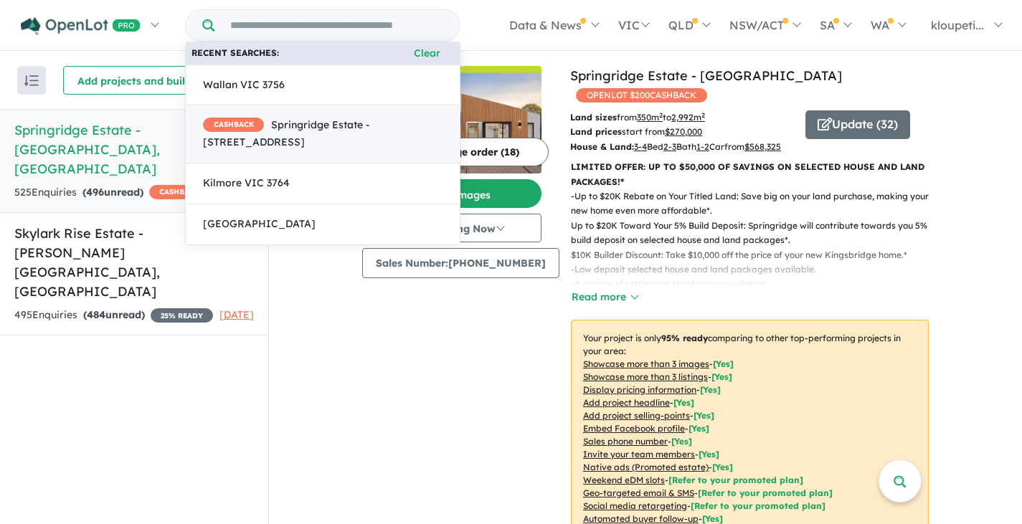 The width and height of the screenshot is (1022, 524). Describe the element at coordinates (755, 270) in the screenshot. I see `p: - Low deposit selected house and land packages available.` at that location.